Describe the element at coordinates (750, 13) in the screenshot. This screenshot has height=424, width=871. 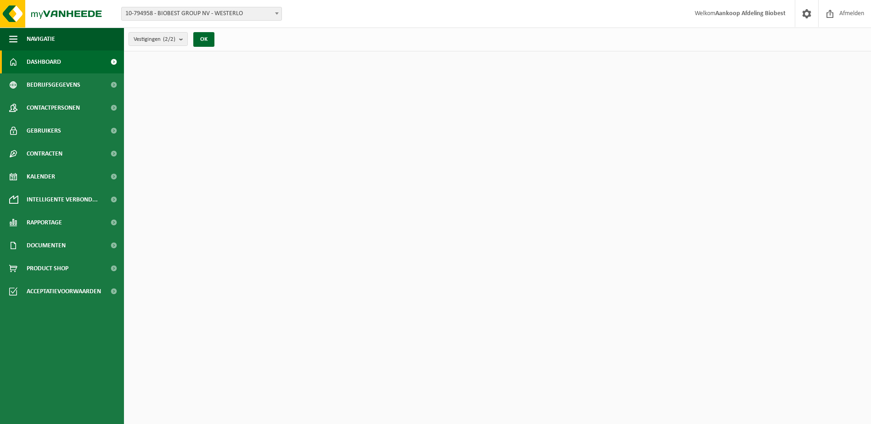
I see `strong: Aankoop Afdeling Biobest` at that location.